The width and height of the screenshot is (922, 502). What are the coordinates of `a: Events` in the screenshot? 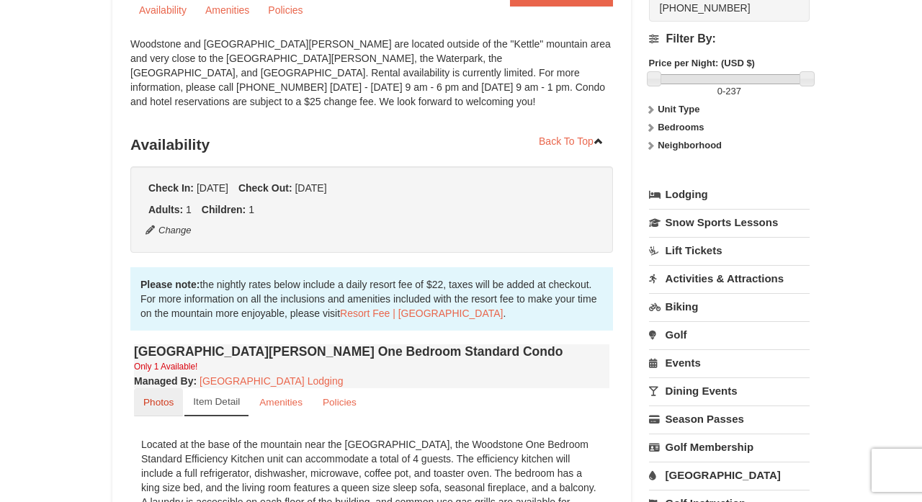 It's located at (729, 362).